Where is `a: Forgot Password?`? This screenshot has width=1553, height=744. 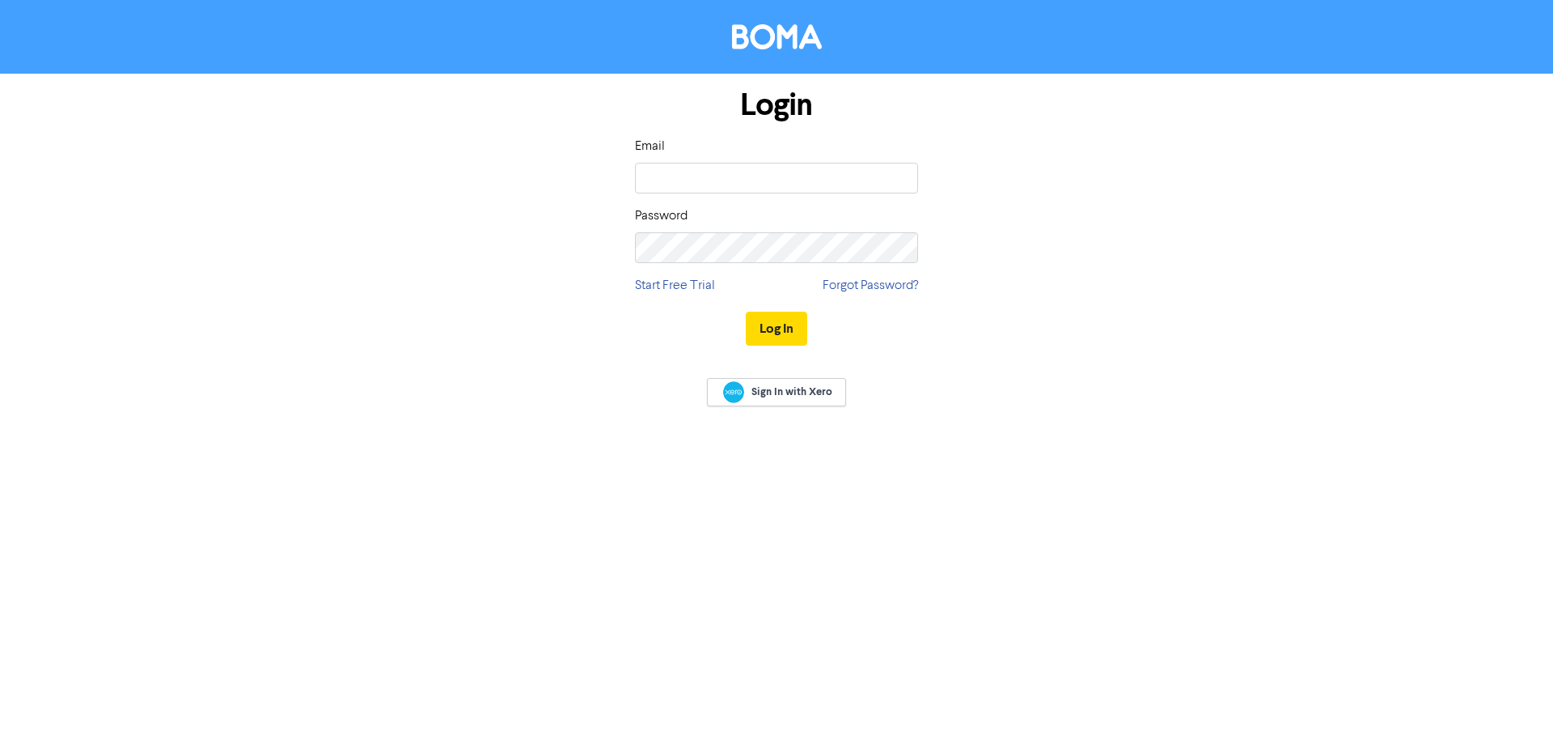
a: Forgot Password? is located at coordinates (871, 286).